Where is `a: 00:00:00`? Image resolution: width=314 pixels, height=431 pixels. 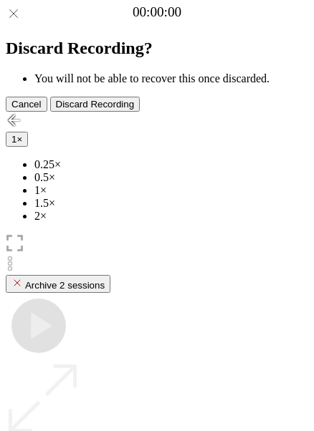
a: 00:00:00 is located at coordinates (157, 12).